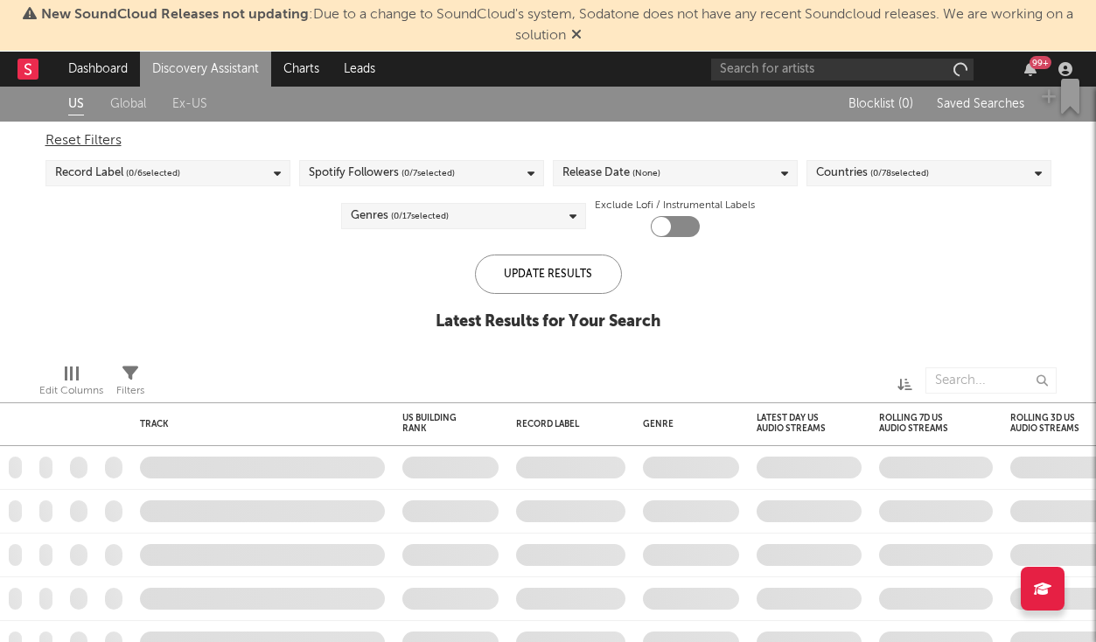  I want to click on div: Genre, so click(687, 424).